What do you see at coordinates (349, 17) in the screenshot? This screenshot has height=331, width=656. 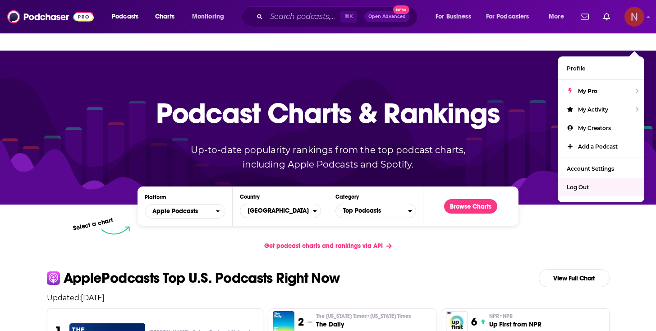 I see `span: ⌘ K` at bounding box center [349, 17].